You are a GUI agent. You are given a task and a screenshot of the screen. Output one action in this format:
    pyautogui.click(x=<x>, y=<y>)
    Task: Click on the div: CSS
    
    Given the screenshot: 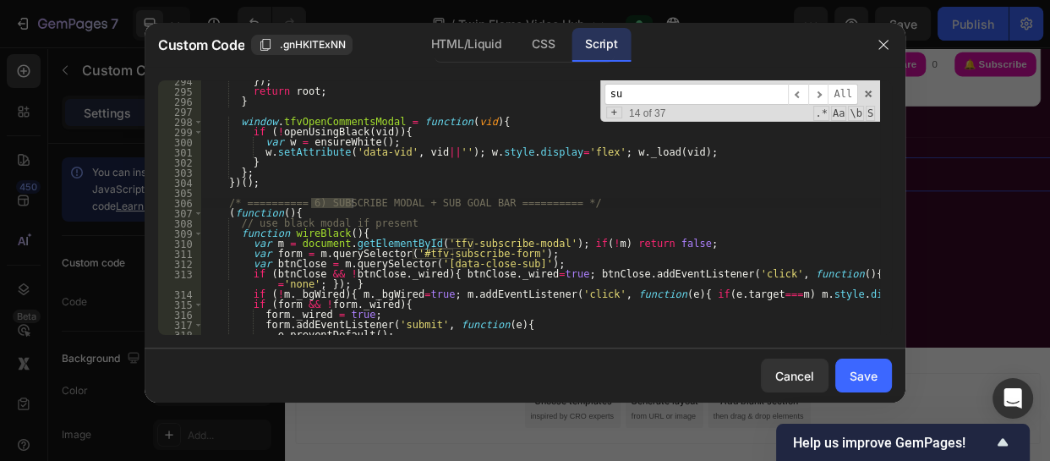 What is the action you would take?
    pyautogui.click(x=542, y=45)
    